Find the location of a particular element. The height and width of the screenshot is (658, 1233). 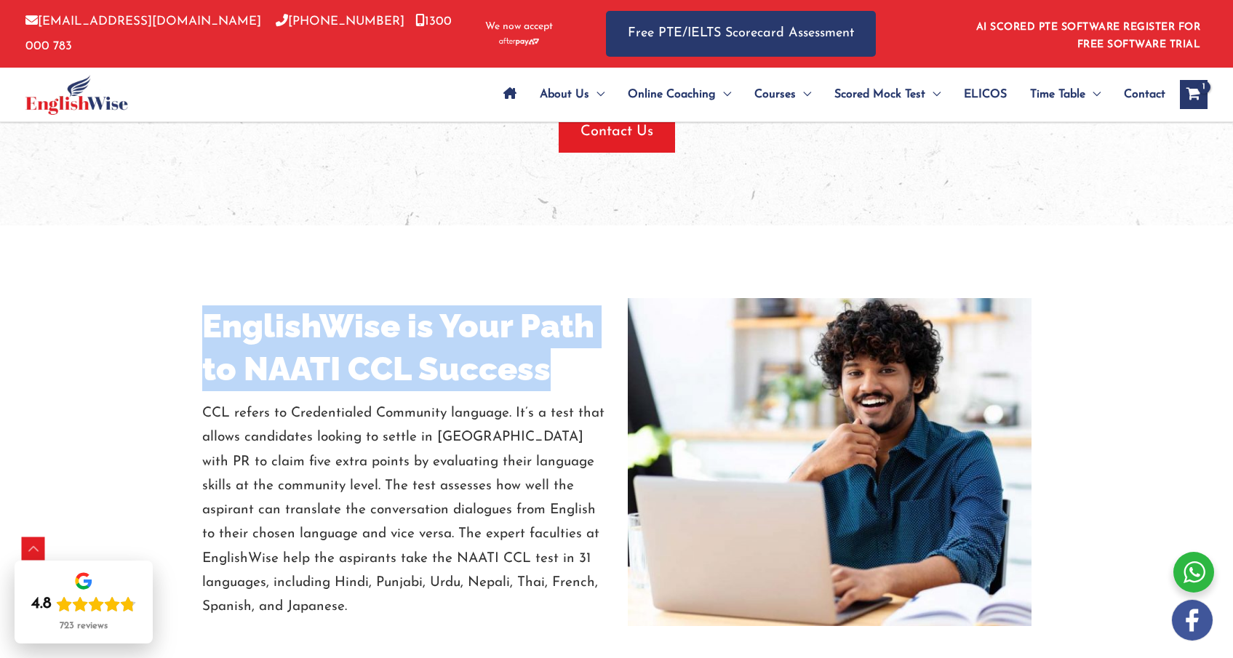

a: About UsMenu Toggle is located at coordinates (572, 95).